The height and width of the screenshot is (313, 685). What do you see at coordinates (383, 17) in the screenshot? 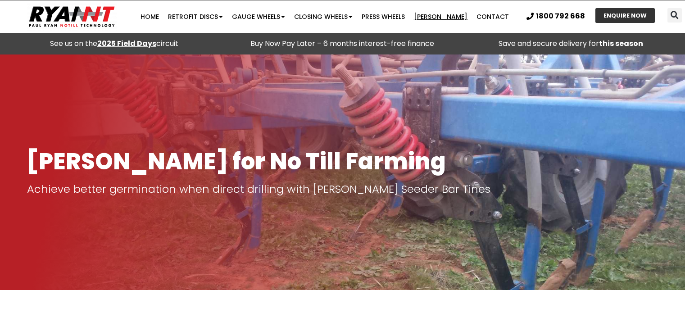
I see `a: Press Wheels` at bounding box center [383, 17].